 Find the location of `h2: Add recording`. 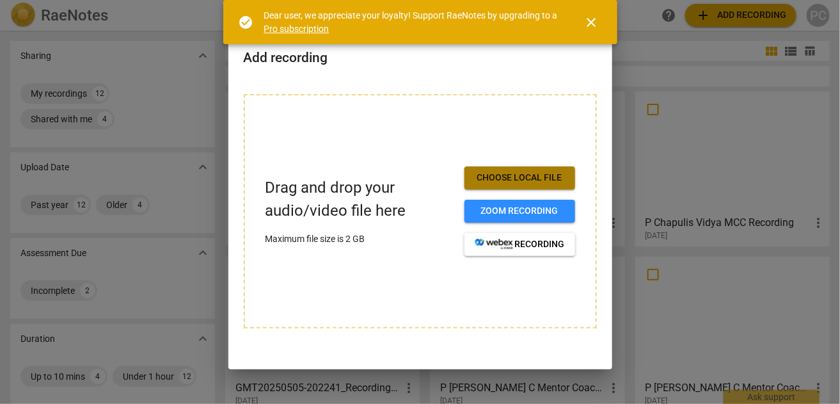

h2: Add recording is located at coordinates (421, 58).